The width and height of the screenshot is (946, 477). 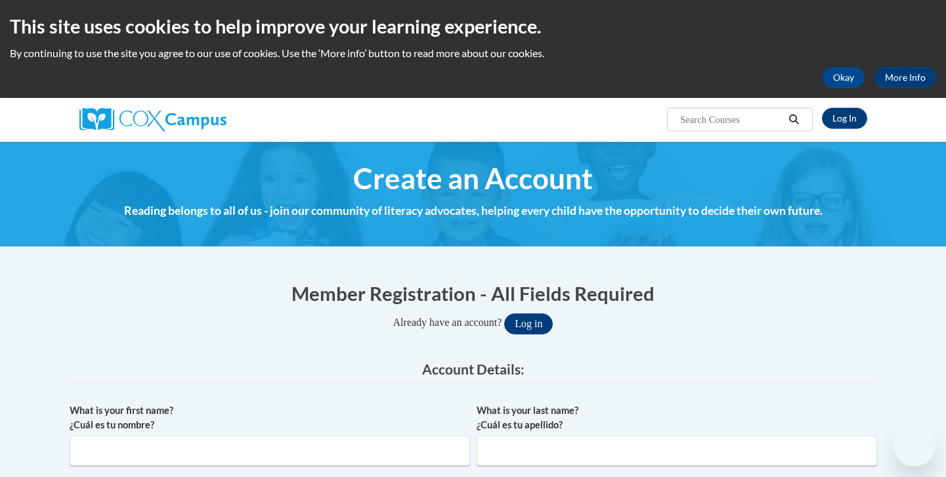 I want to click on button: Log in, so click(x=529, y=324).